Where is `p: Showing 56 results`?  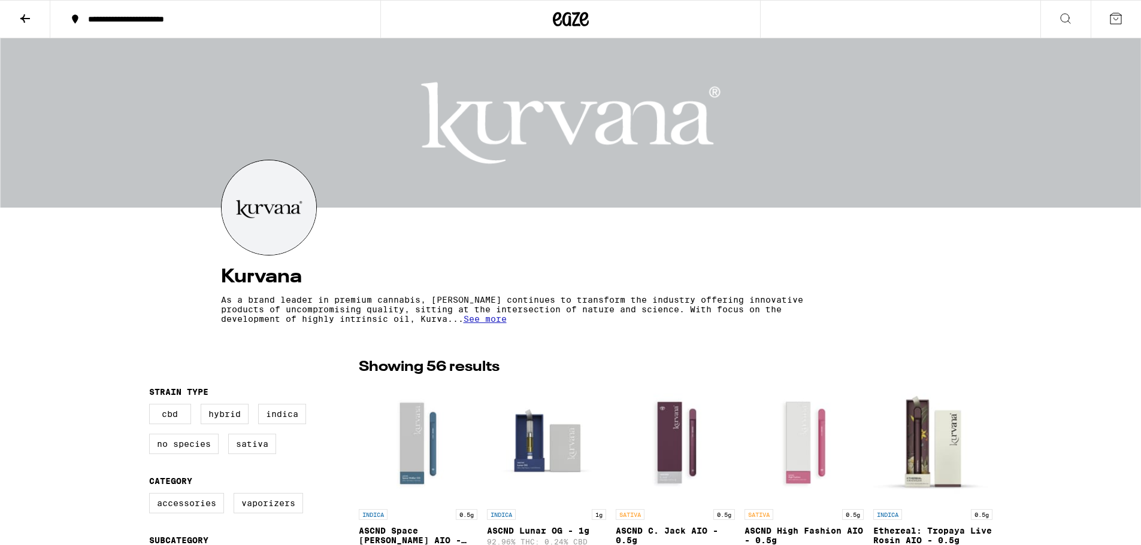
p: Showing 56 results is located at coordinates (429, 368).